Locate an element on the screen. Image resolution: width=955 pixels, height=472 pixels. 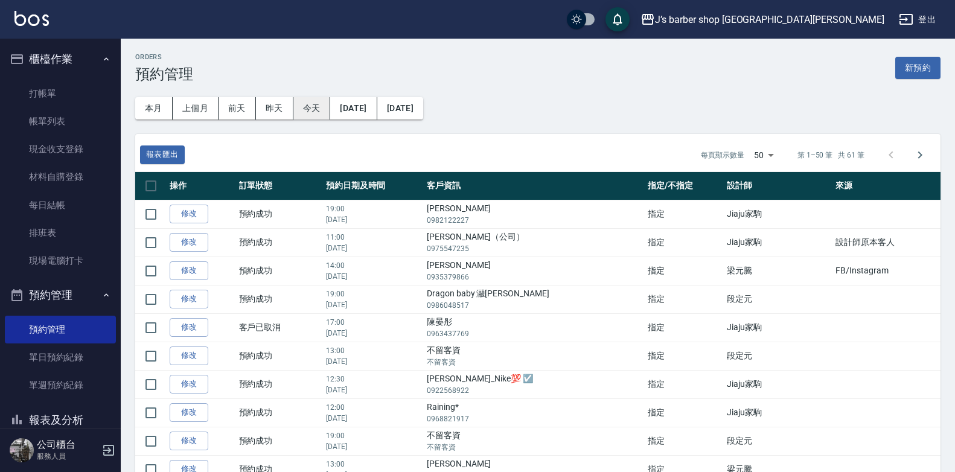
button: Go to next page is located at coordinates (920, 155).